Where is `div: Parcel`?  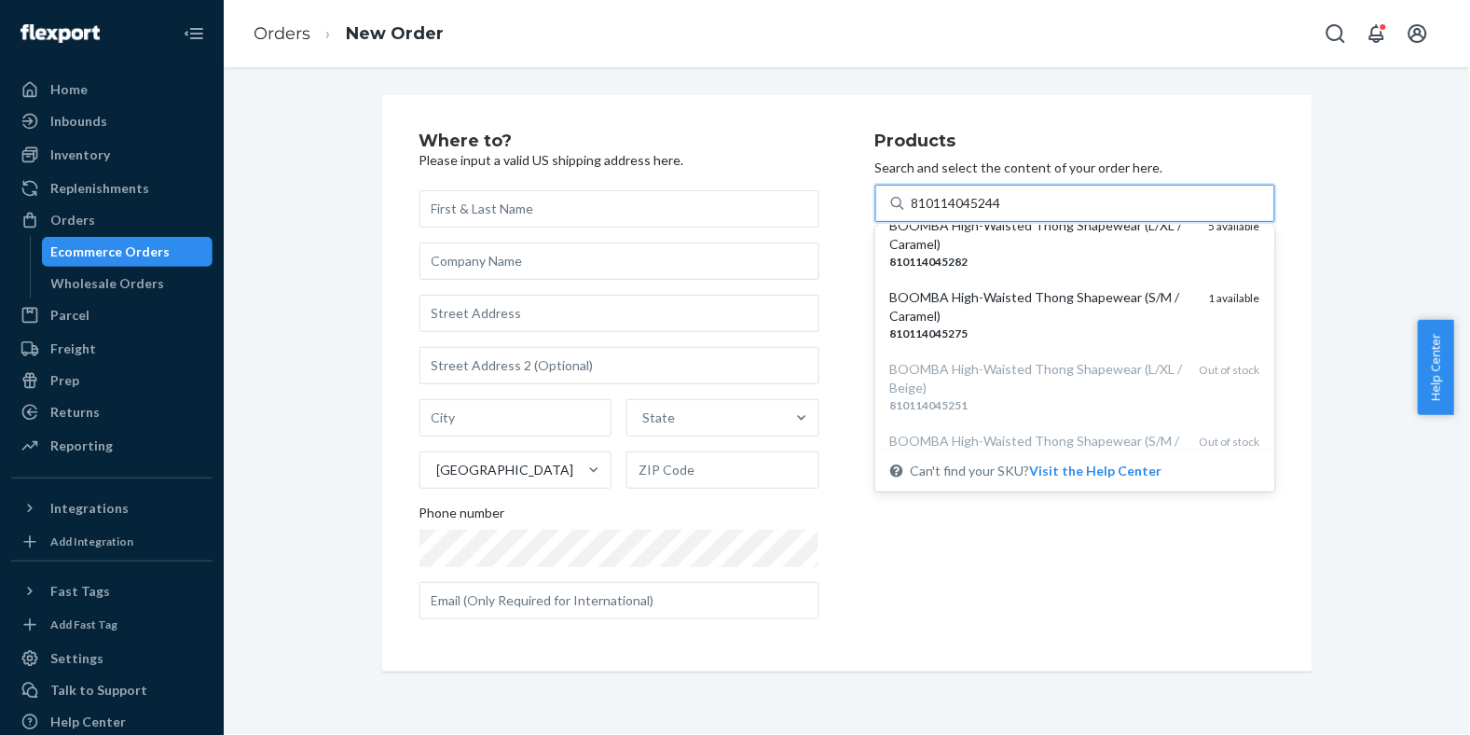
div: Parcel is located at coordinates (70, 315).